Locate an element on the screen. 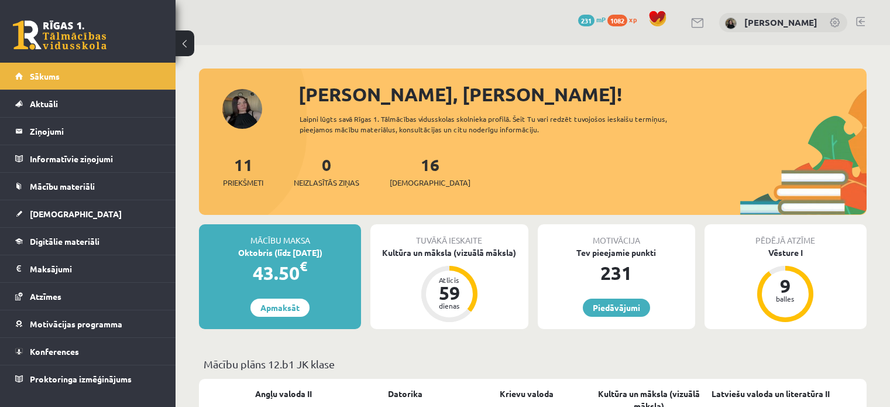 Image resolution: width=890 pixels, height=407 pixels. div: Motivācija is located at coordinates (616, 235).